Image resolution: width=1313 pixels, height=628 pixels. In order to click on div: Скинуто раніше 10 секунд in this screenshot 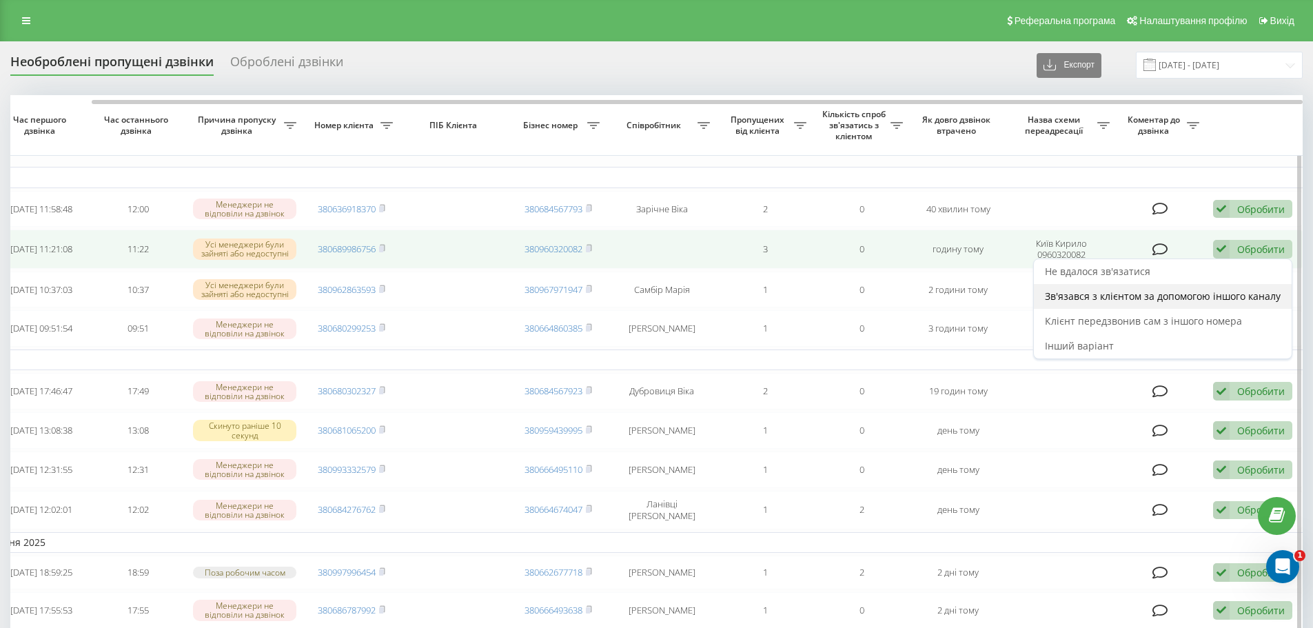, I will do `click(245, 430)`.